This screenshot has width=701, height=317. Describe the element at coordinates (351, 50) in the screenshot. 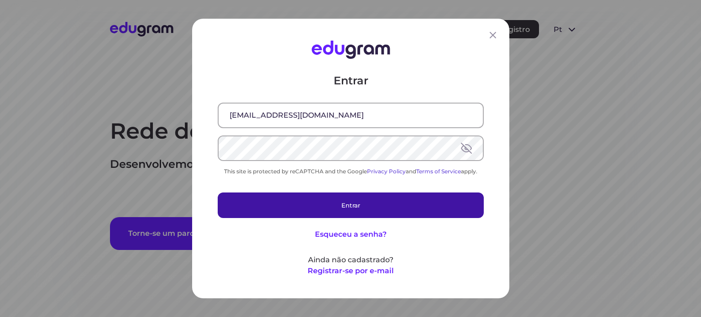

I see `img: Edugram Logo` at that location.